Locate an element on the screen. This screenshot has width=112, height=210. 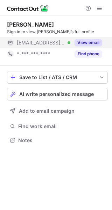
span: Notes is located at coordinates (62, 140).